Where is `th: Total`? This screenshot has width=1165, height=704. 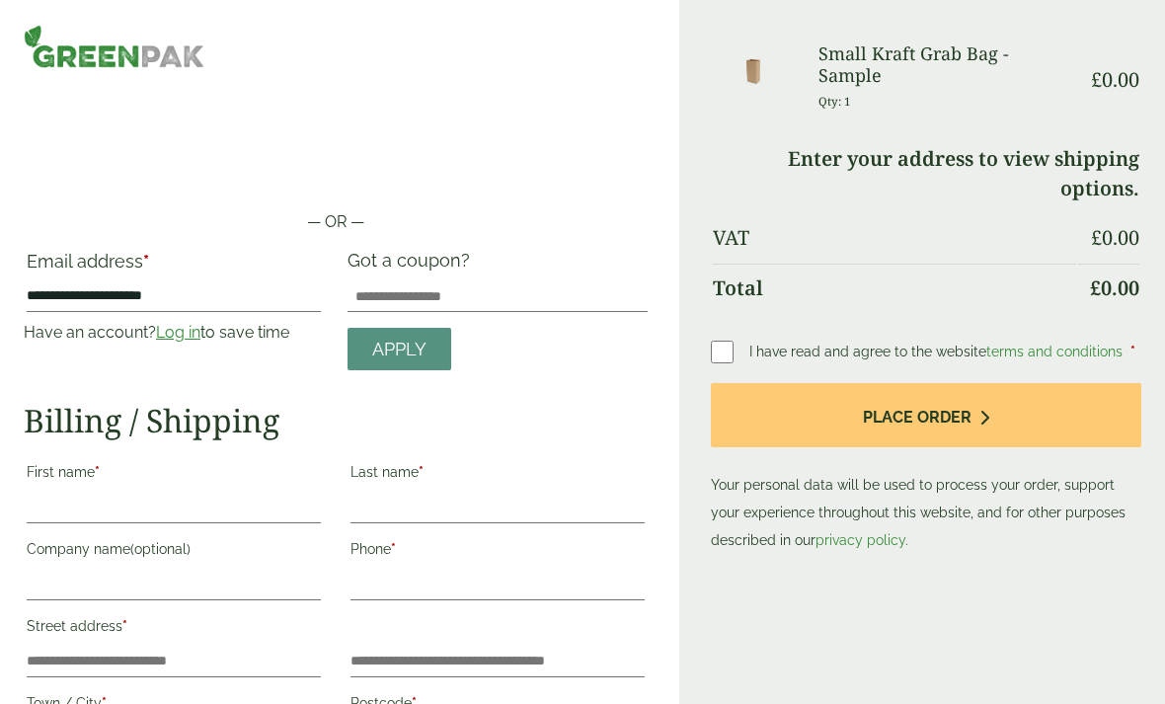
th: Total is located at coordinates (894, 287).